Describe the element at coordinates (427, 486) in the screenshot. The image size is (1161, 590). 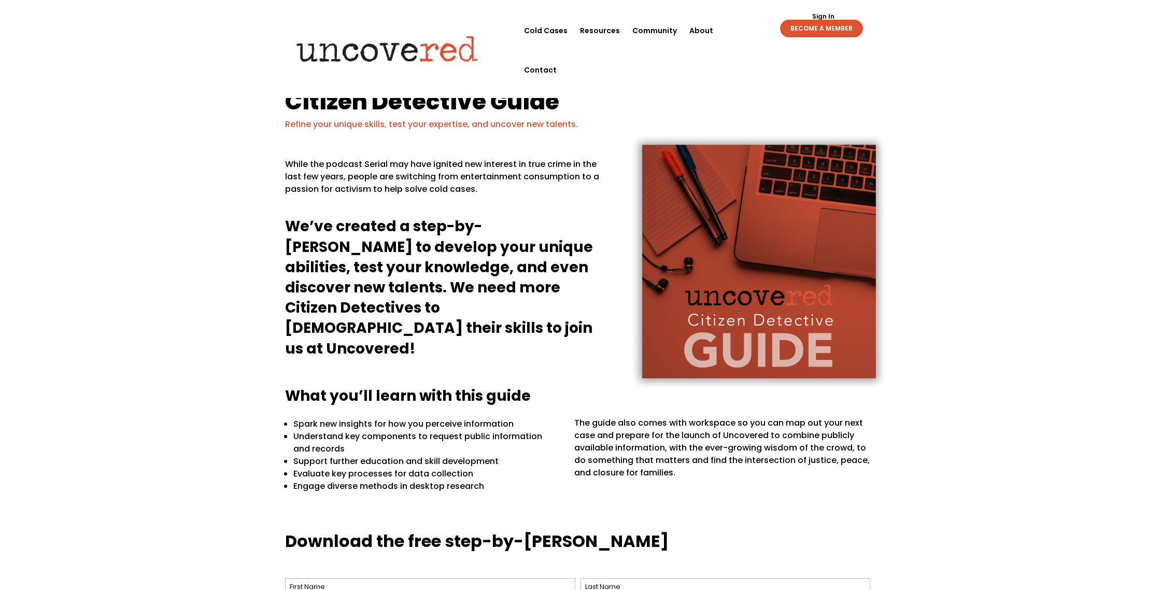
I see `p: Engage diverse methods in desktop research` at that location.